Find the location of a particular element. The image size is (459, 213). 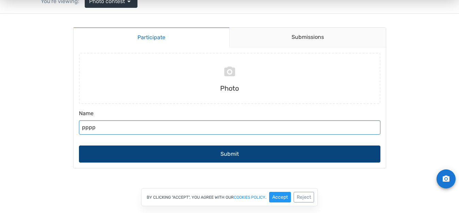

div: By clicking "Accept", you agree with our . is located at coordinates (229, 197).